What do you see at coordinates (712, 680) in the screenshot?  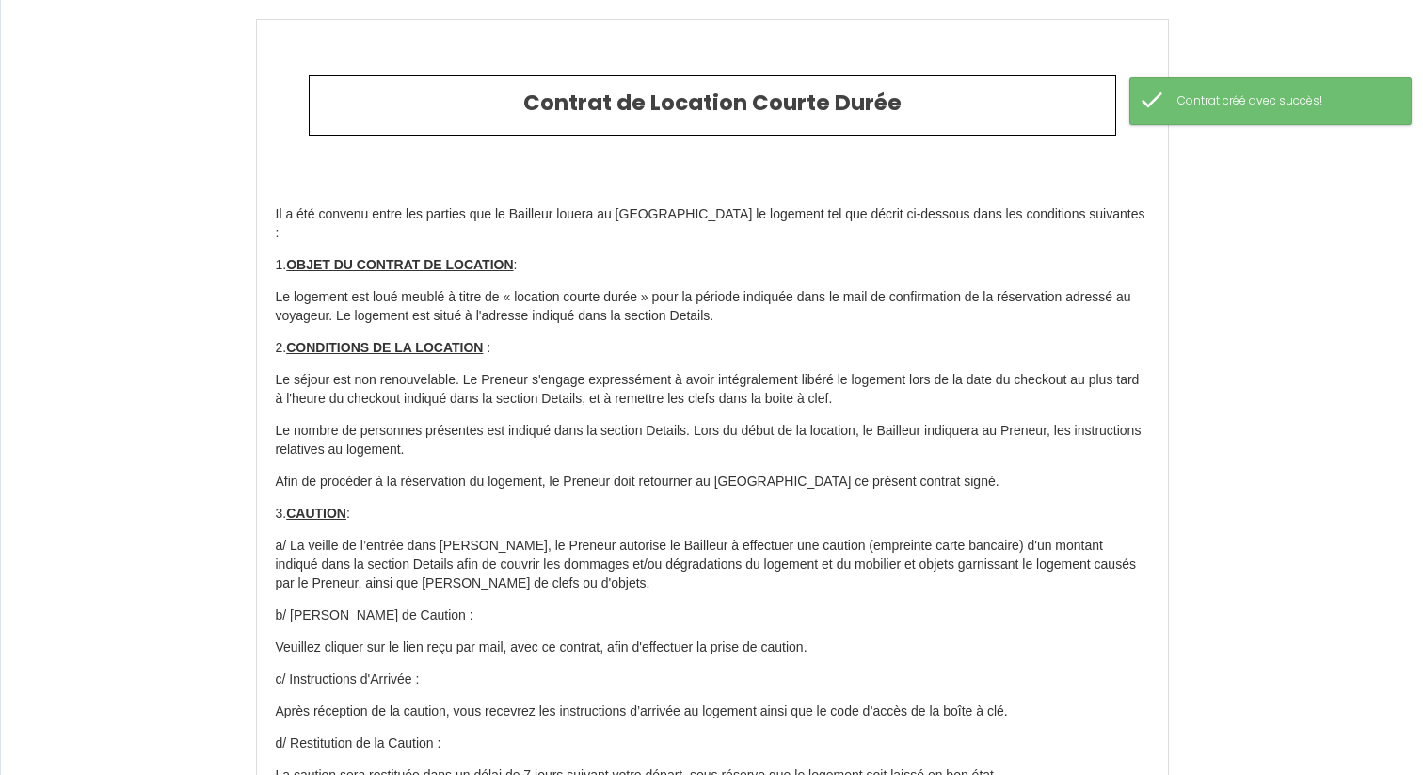 I see `p: c/ Instructions d'Arrivée :` at bounding box center [712, 680].